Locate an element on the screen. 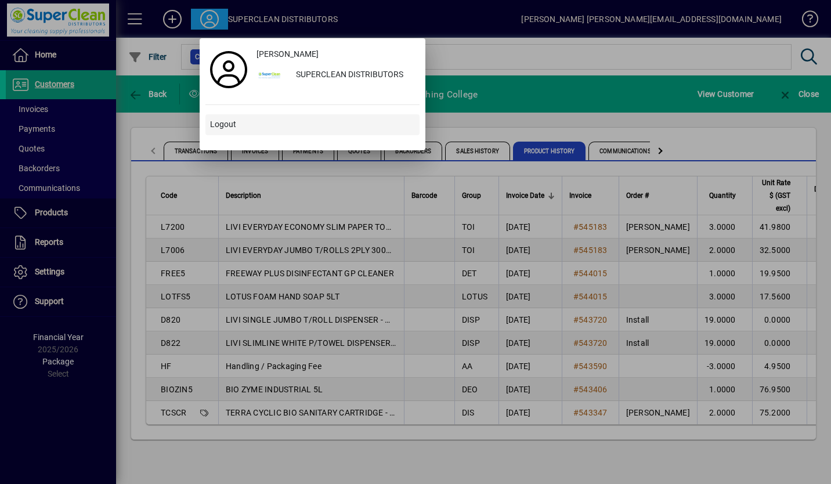  a: Profile is located at coordinates (229, 70).